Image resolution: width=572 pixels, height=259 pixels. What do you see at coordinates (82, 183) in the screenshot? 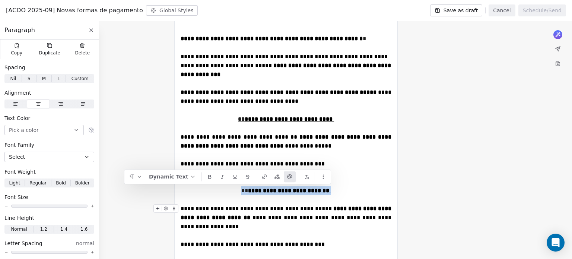
I see `span: Bolder` at bounding box center [82, 183].